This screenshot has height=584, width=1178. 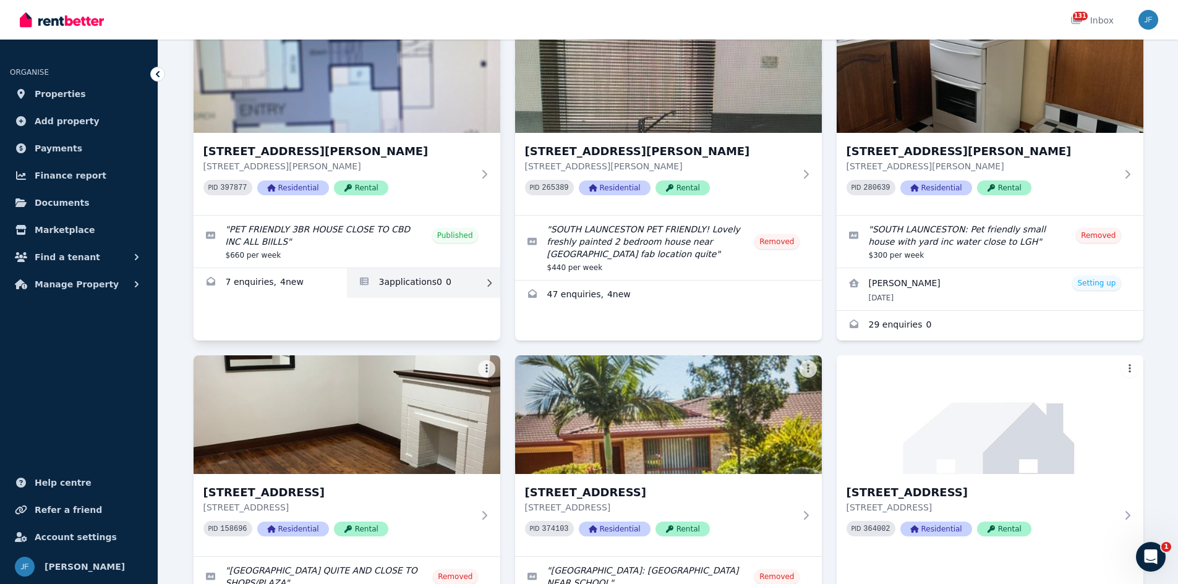 What do you see at coordinates (29, 72) in the screenshot?
I see `span: ORGANISE` at bounding box center [29, 72].